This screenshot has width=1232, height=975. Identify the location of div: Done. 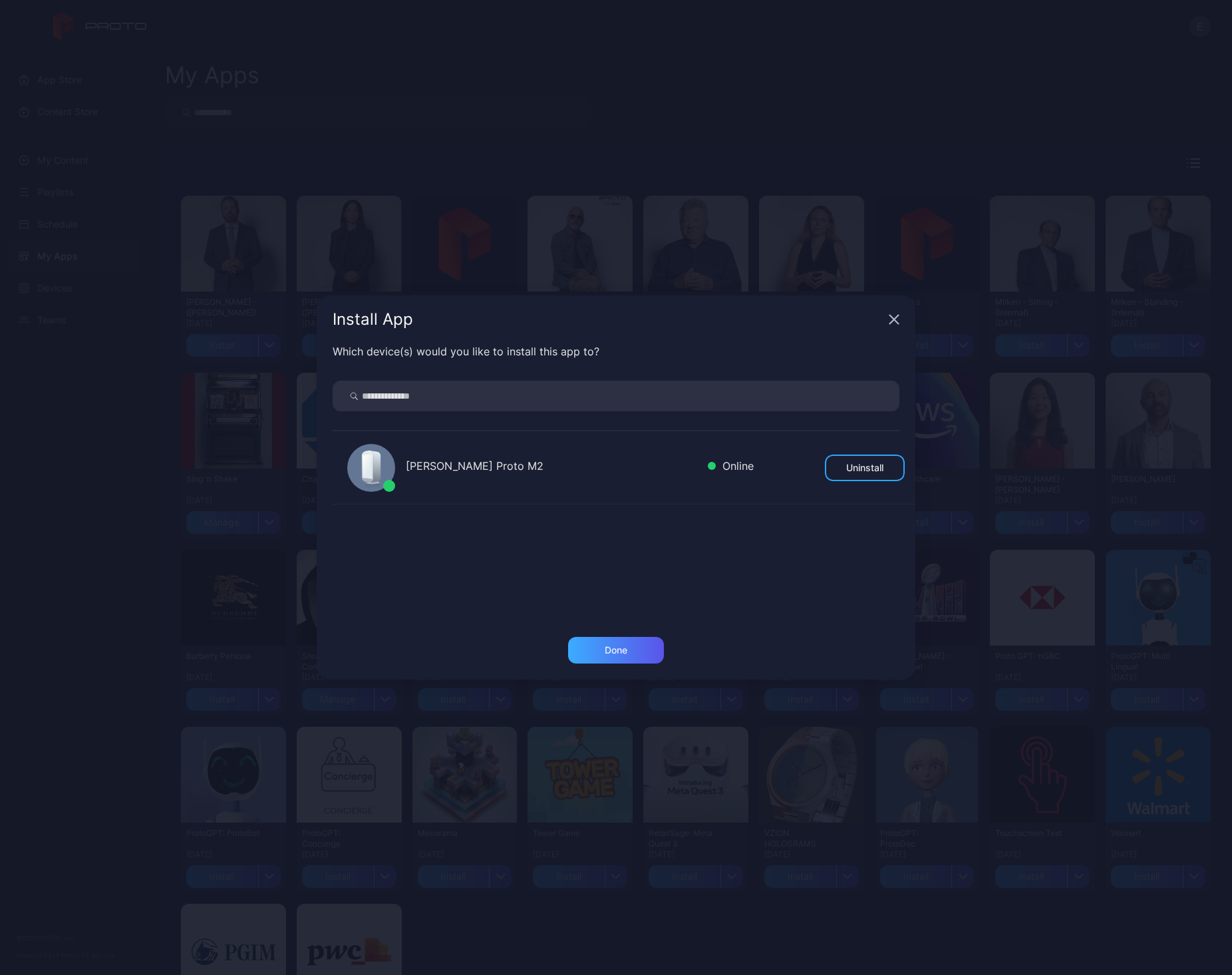
(616, 651).